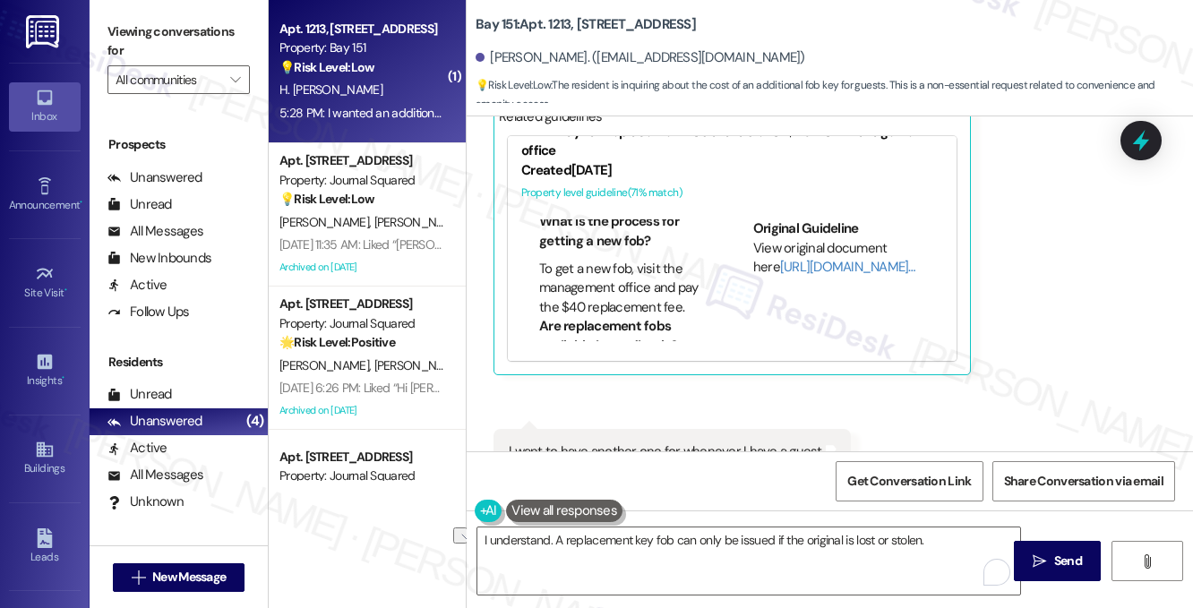 The image size is (1193, 608). Describe the element at coordinates (732, 193) in the screenshot. I see `div: Property level guideline ( 71 % match)` at that location.